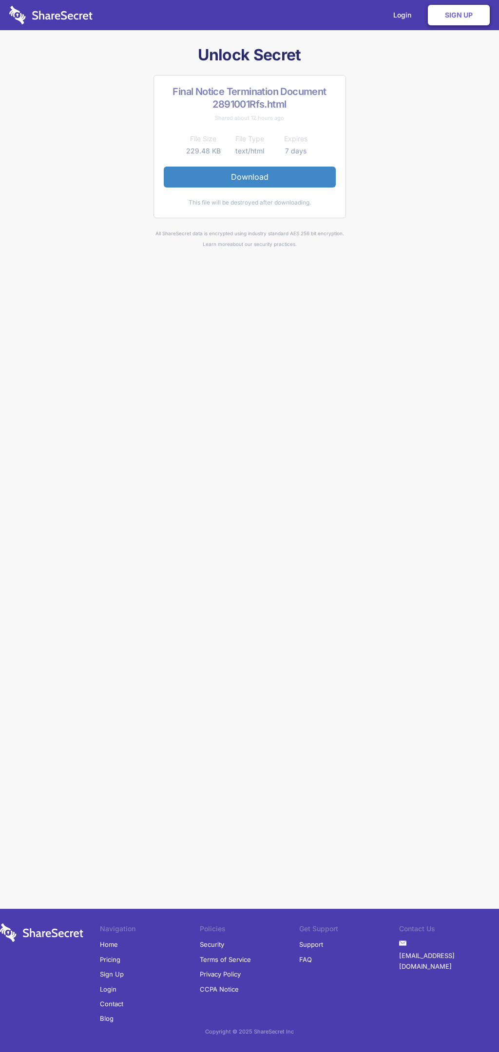 The width and height of the screenshot is (499, 1052). What do you see at coordinates (249, 203) in the screenshot?
I see `div: This file will be destroyed after downloading.` at bounding box center [249, 203].